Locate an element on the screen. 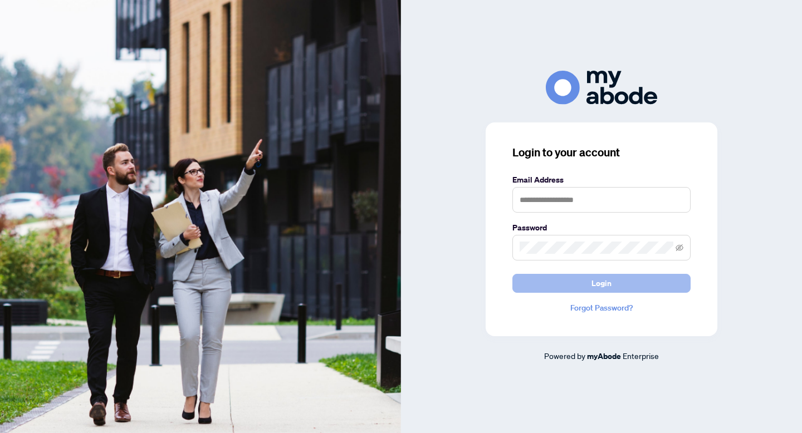 This screenshot has width=802, height=433. span: Enterprise is located at coordinates (640, 356).